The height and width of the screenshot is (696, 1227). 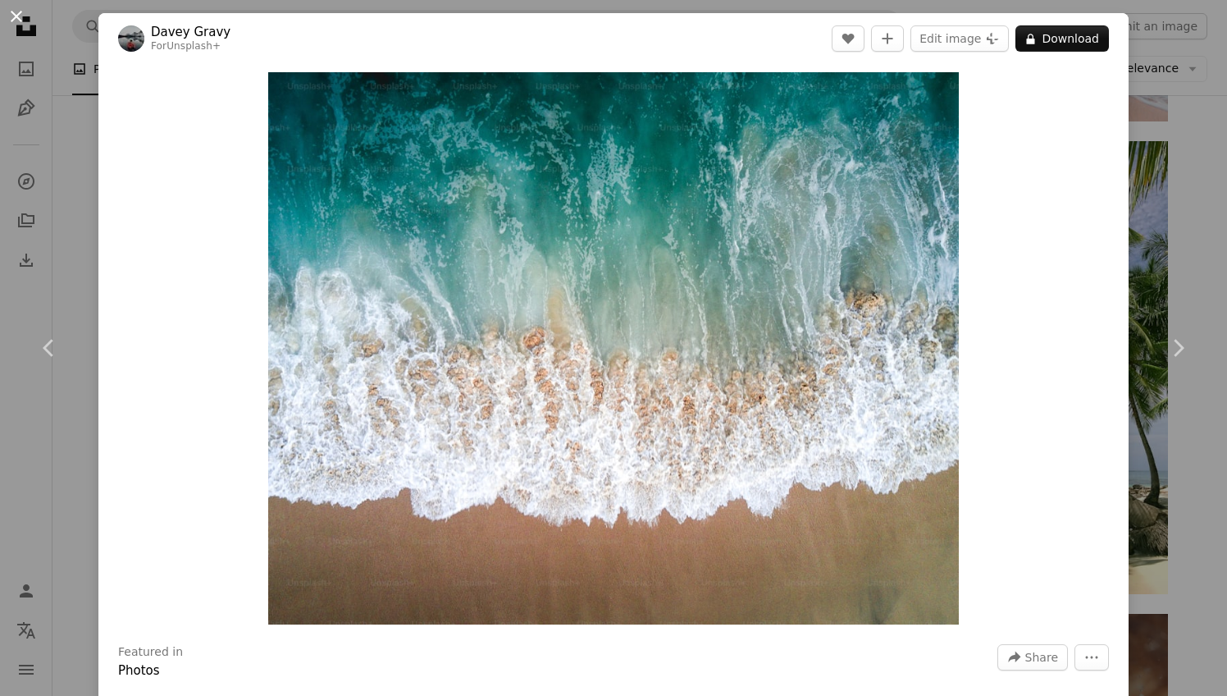 I want to click on button: Like, so click(x=848, y=39).